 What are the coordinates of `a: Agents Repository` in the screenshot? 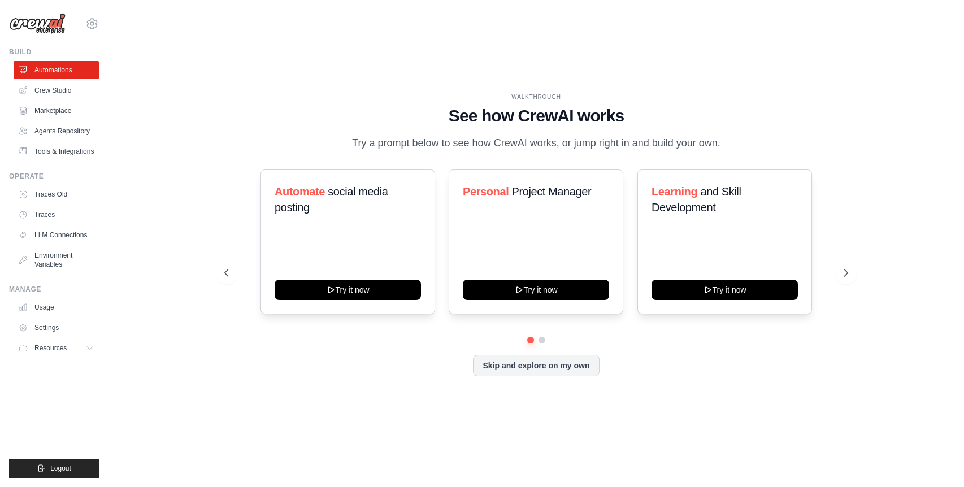 It's located at (56, 131).